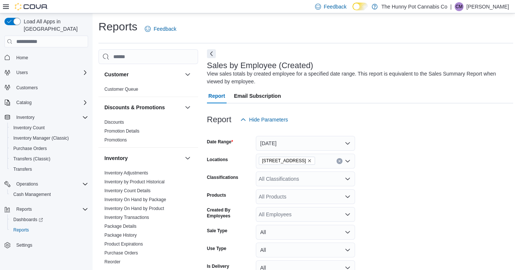  Describe the element at coordinates (134, 182) in the screenshot. I see `a: Inventory by Product Historical` at that location.